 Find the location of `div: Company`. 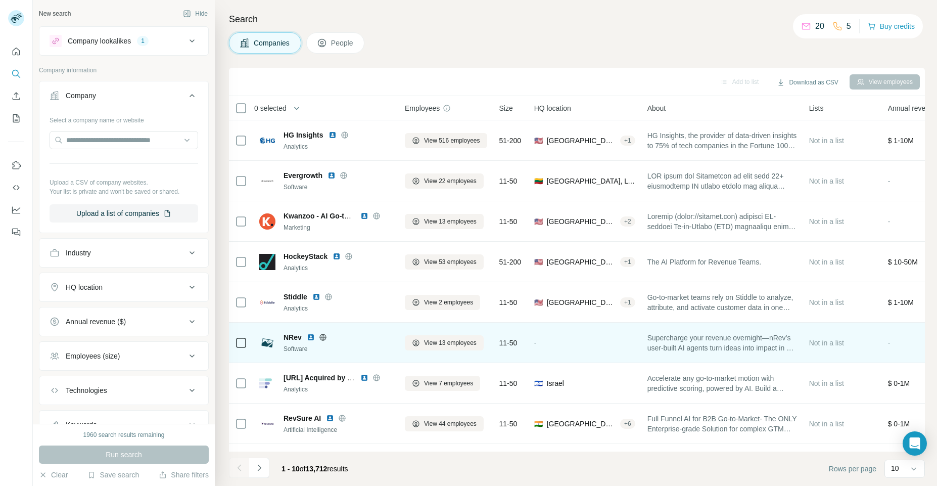

div: Company is located at coordinates (81, 95).